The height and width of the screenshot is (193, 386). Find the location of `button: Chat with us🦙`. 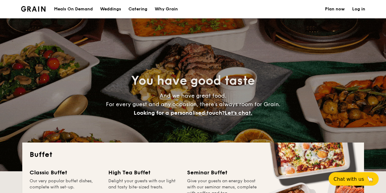

button: Chat with us🦙 is located at coordinates (354, 178).